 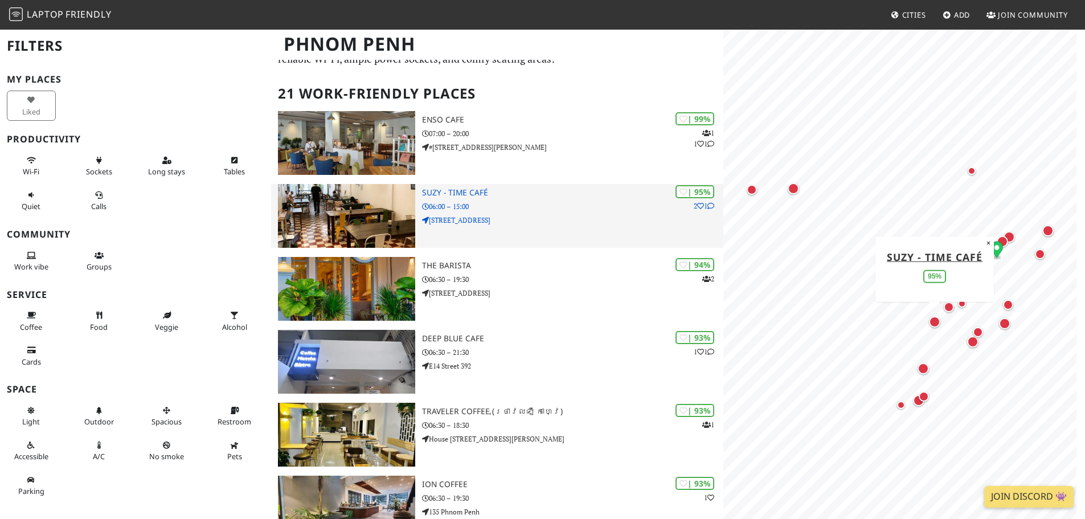 What do you see at coordinates (346, 289) in the screenshot?
I see `img: The Barista` at bounding box center [346, 289].